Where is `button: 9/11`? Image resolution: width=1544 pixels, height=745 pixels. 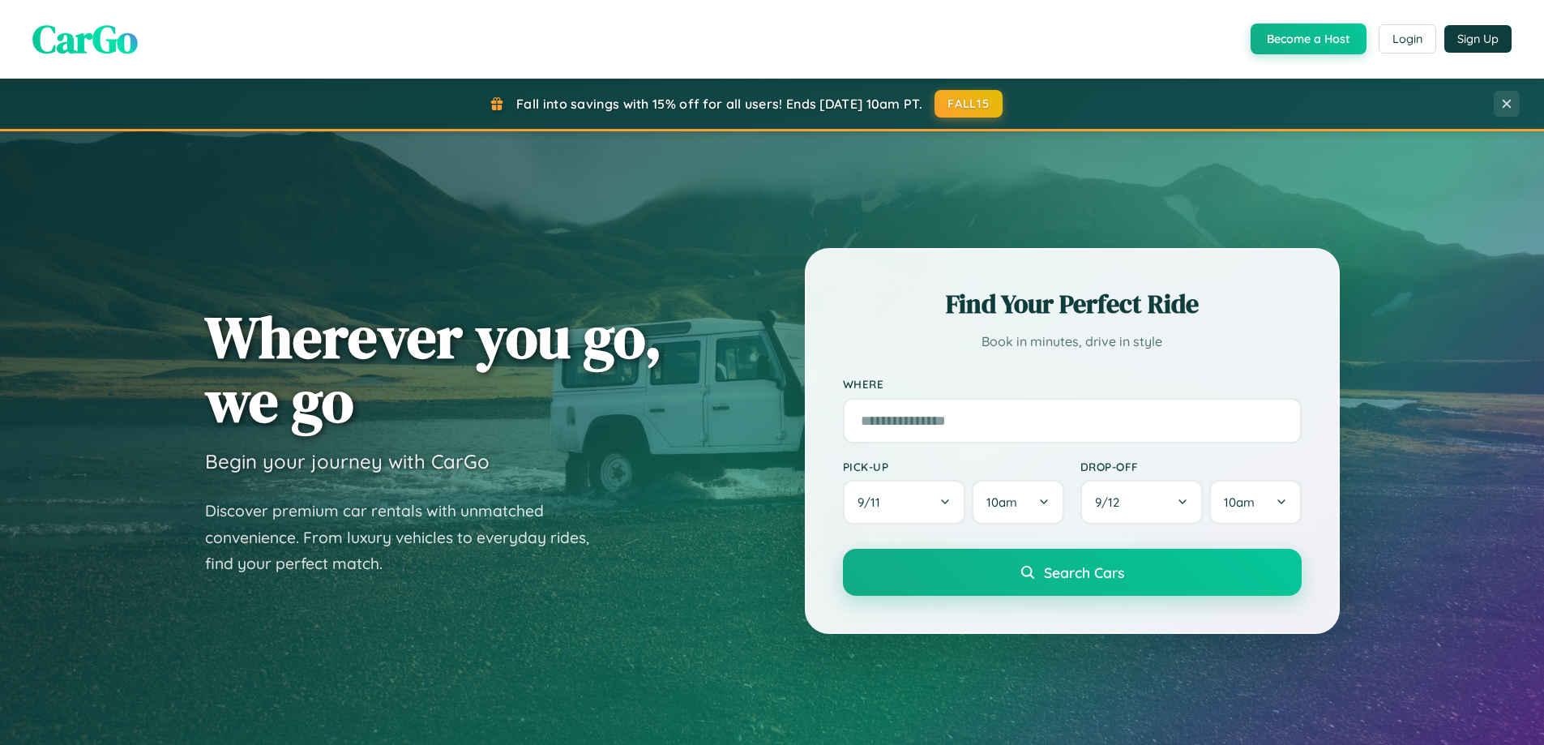 button: 9/11 is located at coordinates (905, 502).